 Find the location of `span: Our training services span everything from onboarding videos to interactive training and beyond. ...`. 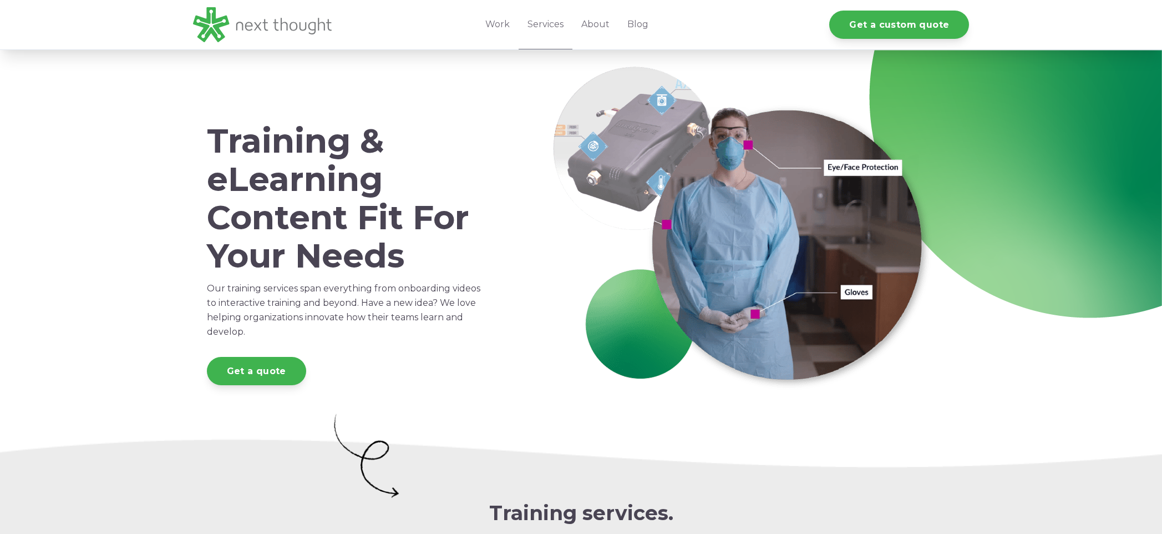

span: Our training services span everything from onboarding videos to interactive training and beyond. ... is located at coordinates (343, 310).